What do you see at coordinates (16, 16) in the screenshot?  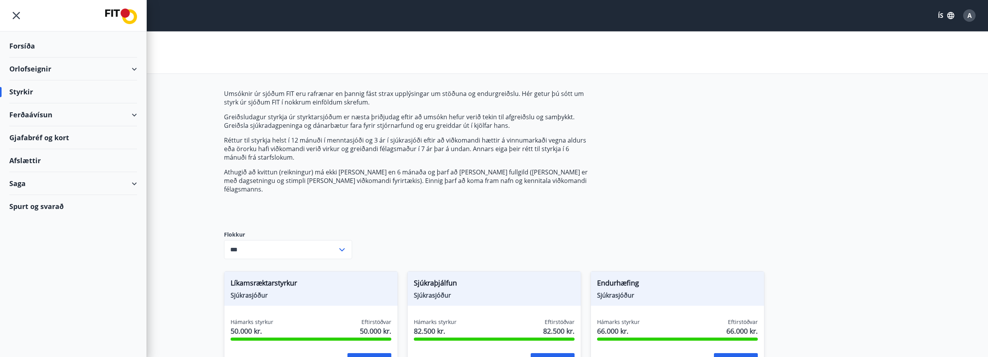 I see `button: menu` at bounding box center [16, 16].